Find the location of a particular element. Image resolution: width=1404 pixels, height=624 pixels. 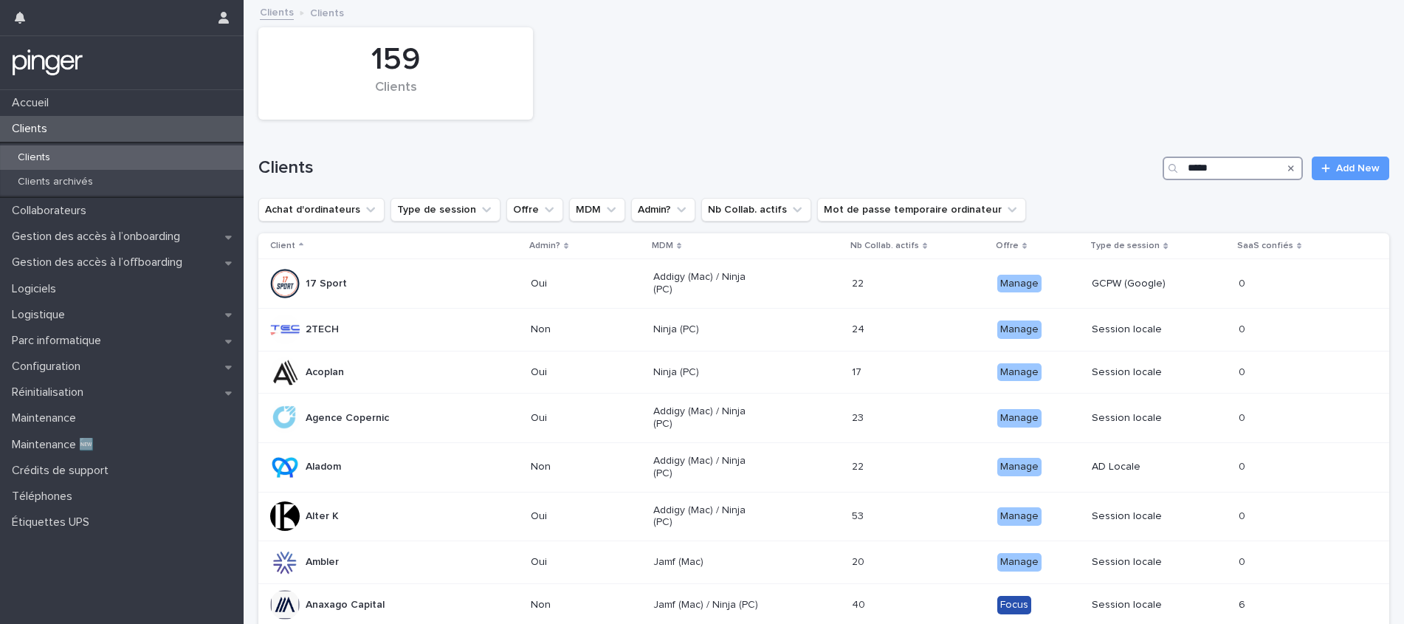

p: Parc informatique is located at coordinates (59, 340).